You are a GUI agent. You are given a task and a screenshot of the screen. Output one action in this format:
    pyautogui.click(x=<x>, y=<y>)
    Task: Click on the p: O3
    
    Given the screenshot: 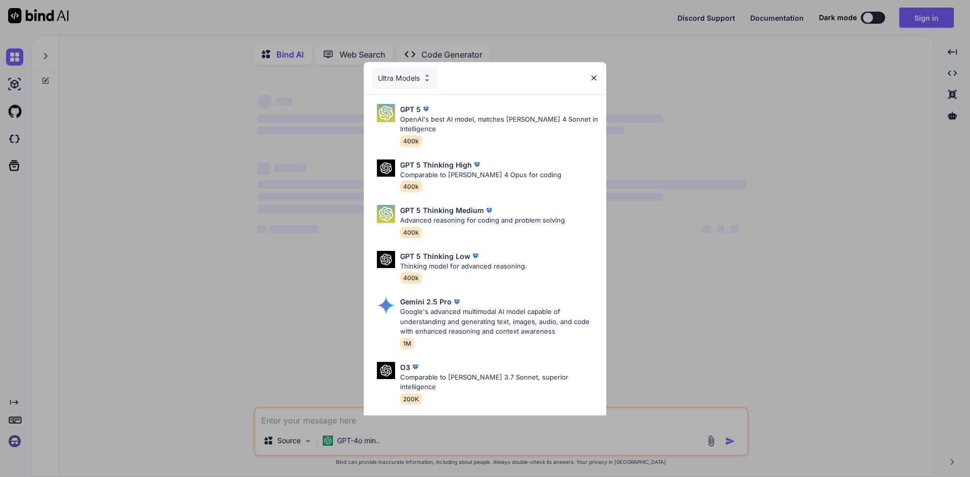 What is the action you would take?
    pyautogui.click(x=405, y=367)
    